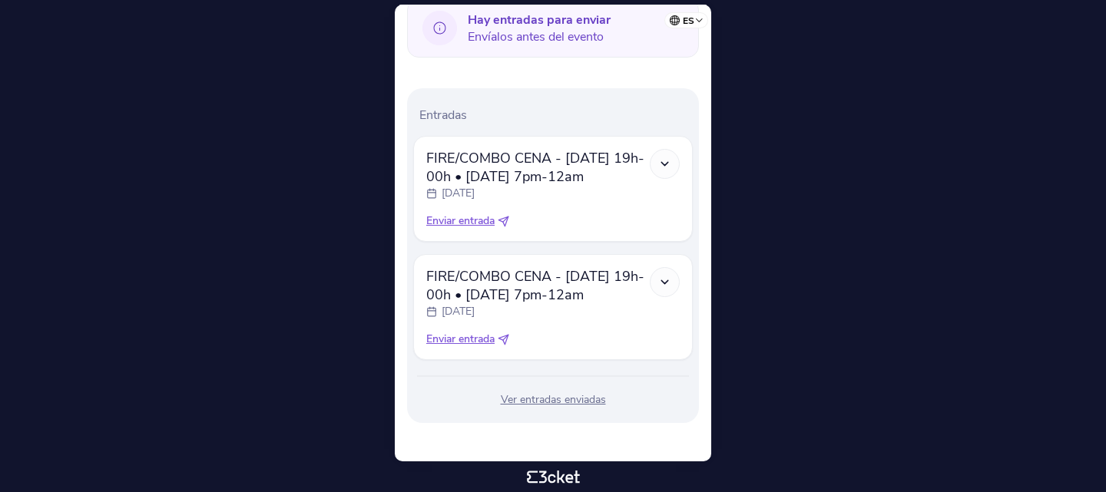 The width and height of the screenshot is (1106, 492). I want to click on b: Hay entradas para enviar, so click(539, 20).